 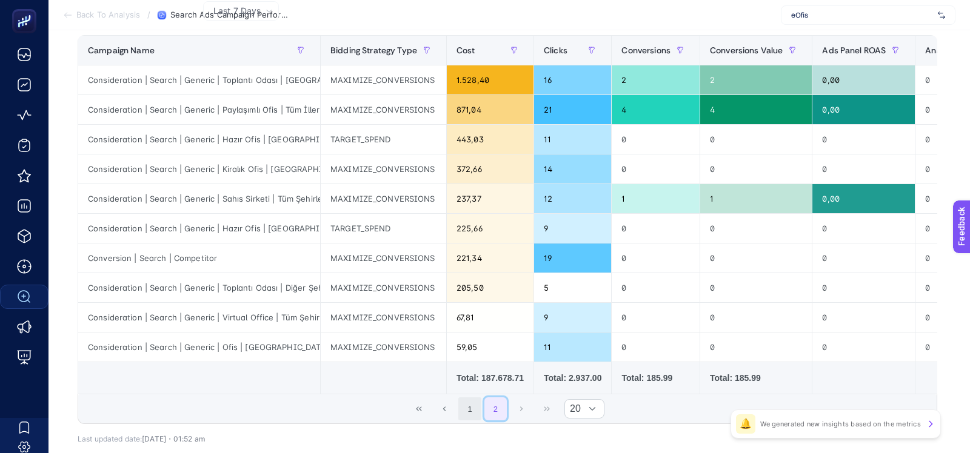 What do you see at coordinates (572, 110) in the screenshot?
I see `div: 21` at bounding box center [572, 110].